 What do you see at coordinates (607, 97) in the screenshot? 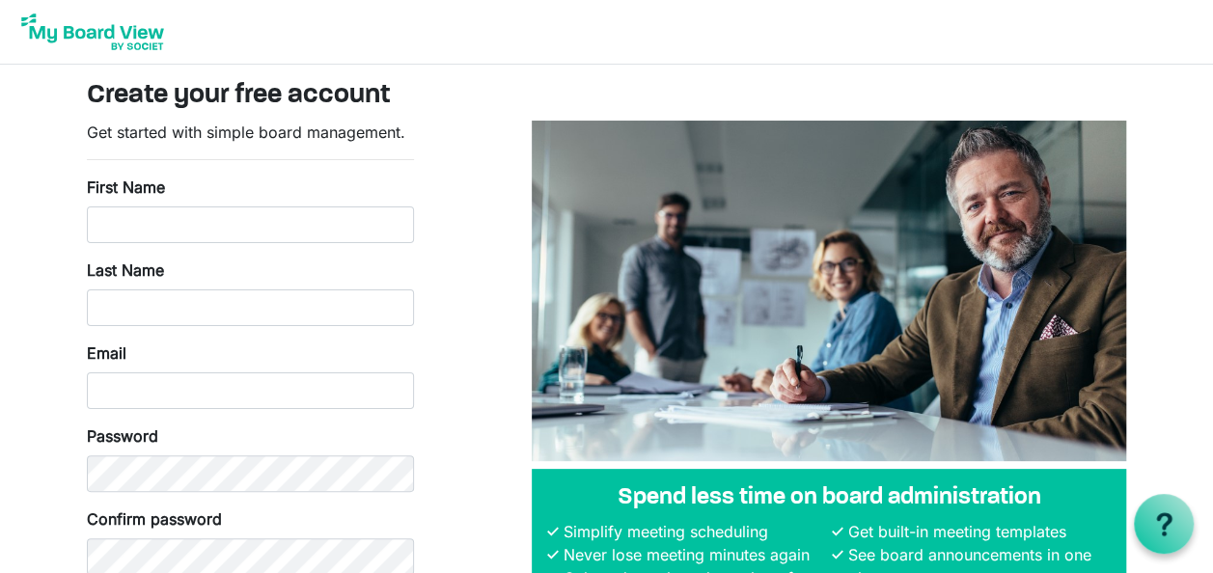
I see `h3: Create your free account` at bounding box center [607, 97].